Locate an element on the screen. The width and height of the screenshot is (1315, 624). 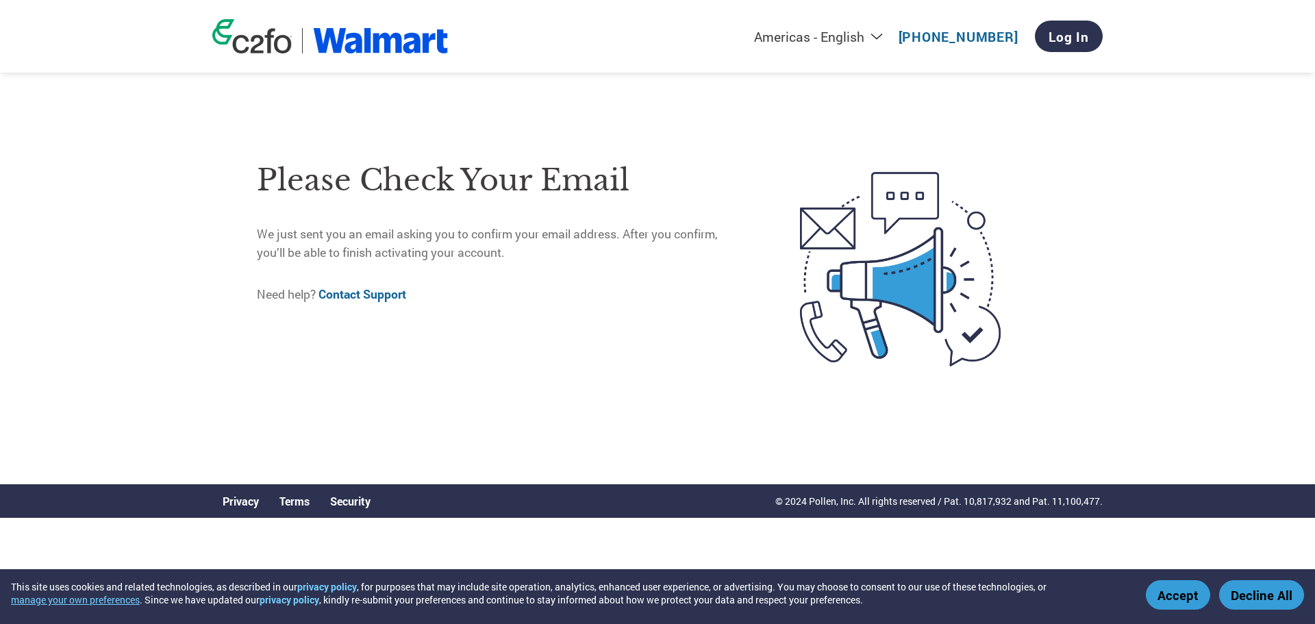
p: © 2024 Pollen, Inc. All rights reserved / Pat. 10,817,932 and Pat. 11,100,477. is located at coordinates (939, 500).